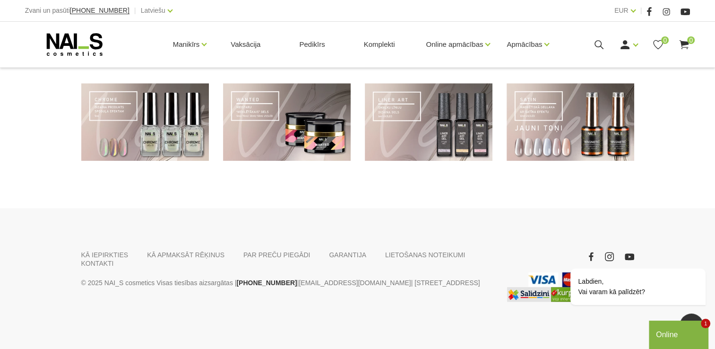 This screenshot has width=715, height=349. What do you see at coordinates (425, 255) in the screenshot?
I see `a: LIETOŠANAS NOTEIKUMI` at bounding box center [425, 255].